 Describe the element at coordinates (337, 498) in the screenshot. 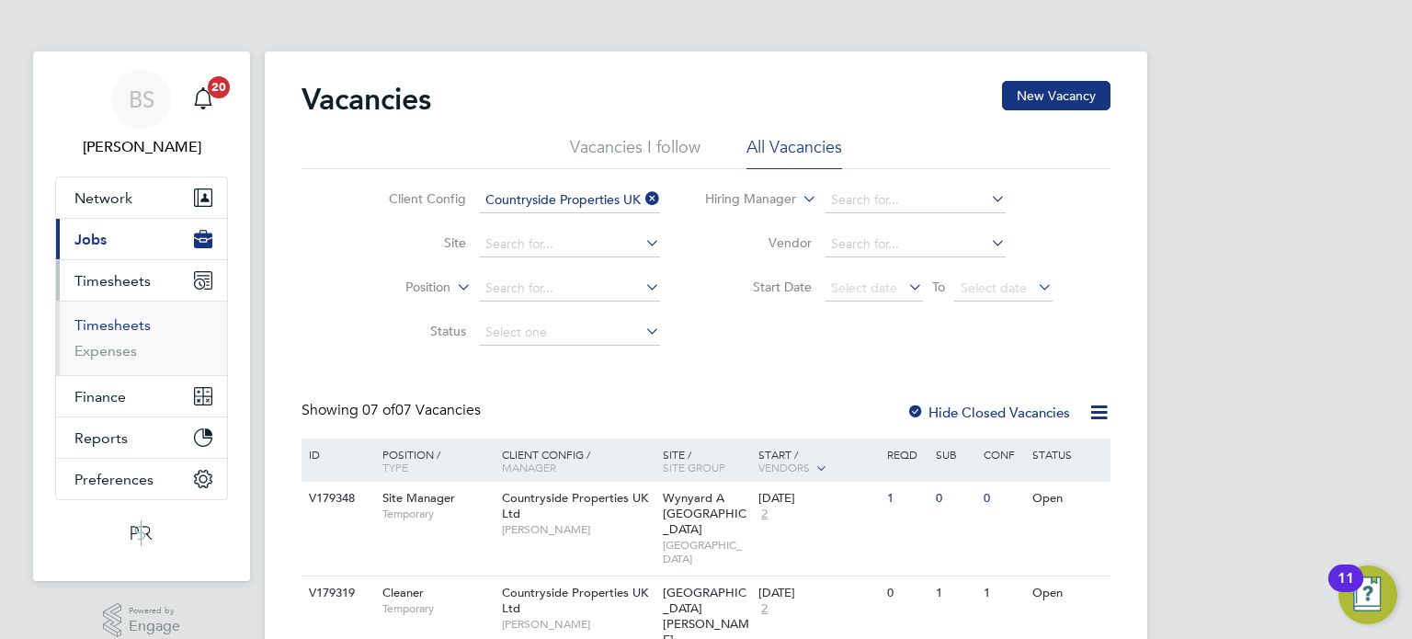

I see `div: V179348` at that location.